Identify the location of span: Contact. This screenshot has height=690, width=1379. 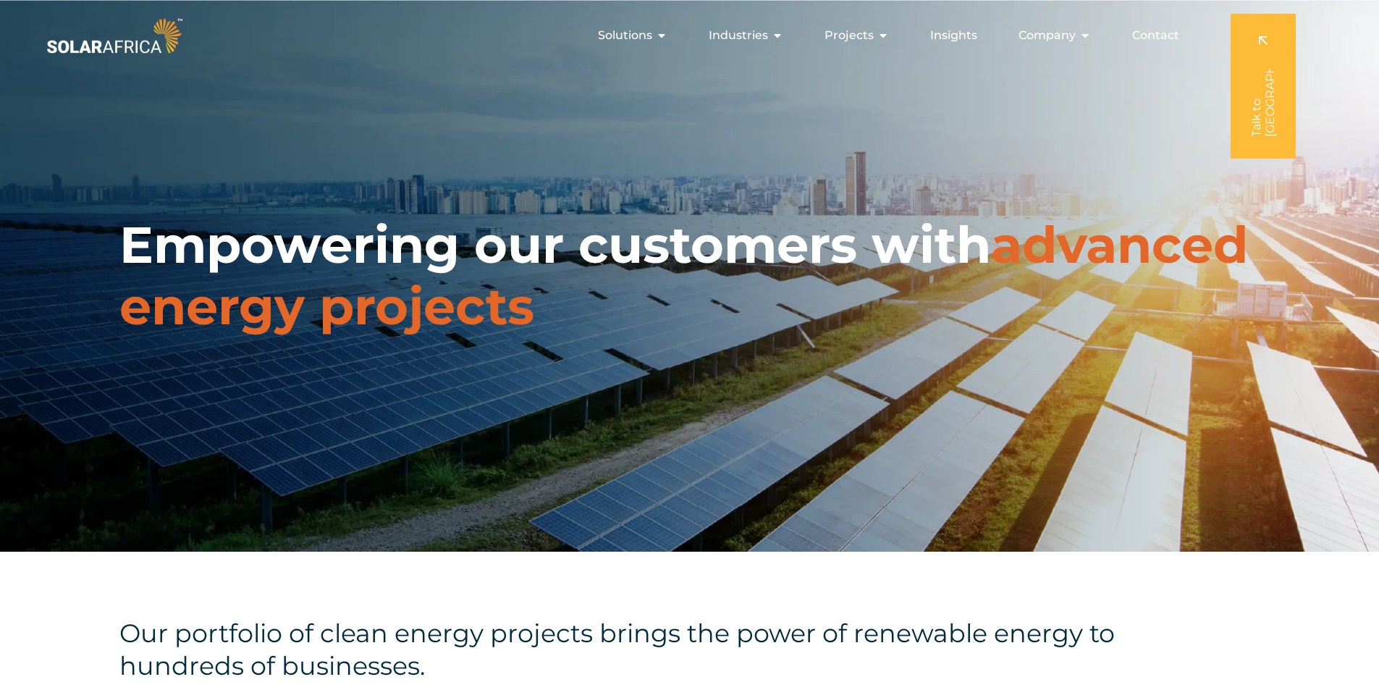
(1156, 35).